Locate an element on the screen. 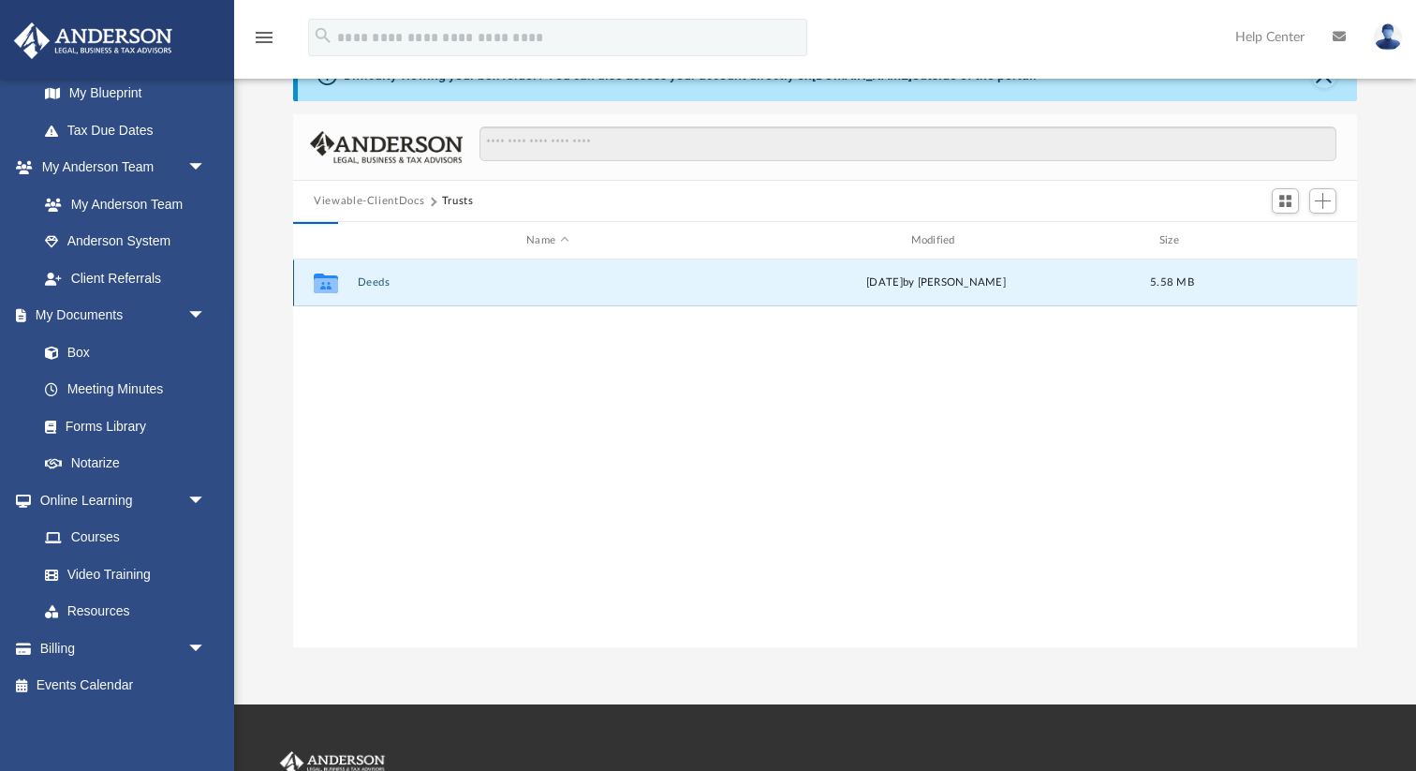 Image resolution: width=1416 pixels, height=771 pixels. a: My Anderson Team is located at coordinates (121, 204).